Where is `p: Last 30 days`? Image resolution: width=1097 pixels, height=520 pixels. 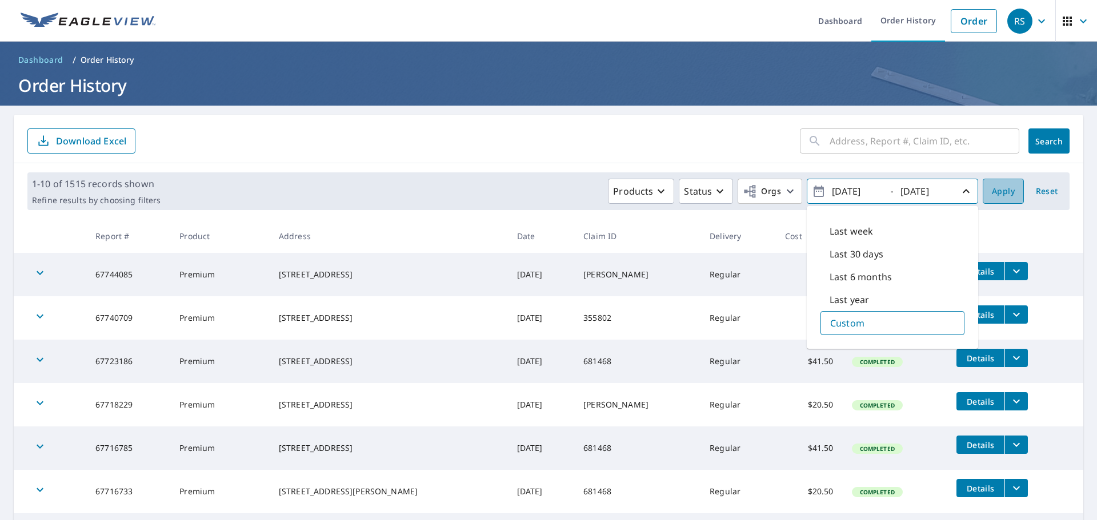 p: Last 30 days is located at coordinates (856, 254).